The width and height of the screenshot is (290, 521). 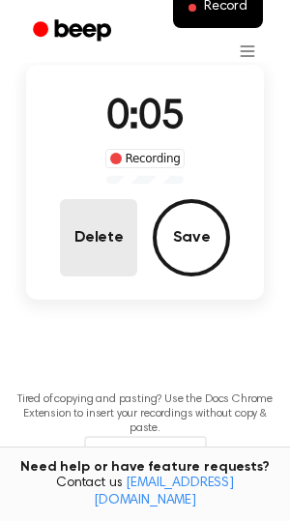 I want to click on a: Beep, so click(x=74, y=31).